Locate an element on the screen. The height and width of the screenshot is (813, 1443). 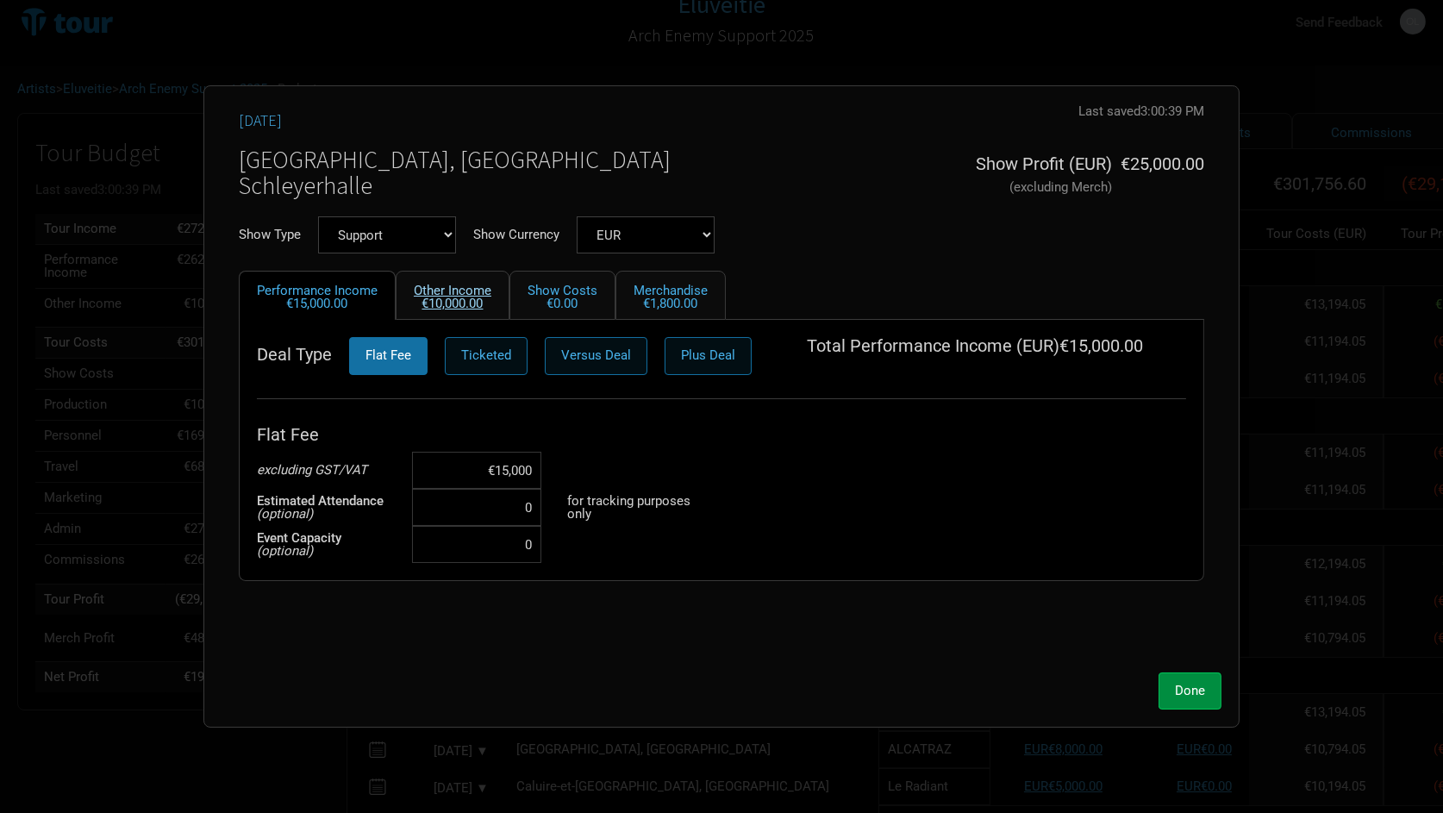
button: Ticketed is located at coordinates (486, 355).